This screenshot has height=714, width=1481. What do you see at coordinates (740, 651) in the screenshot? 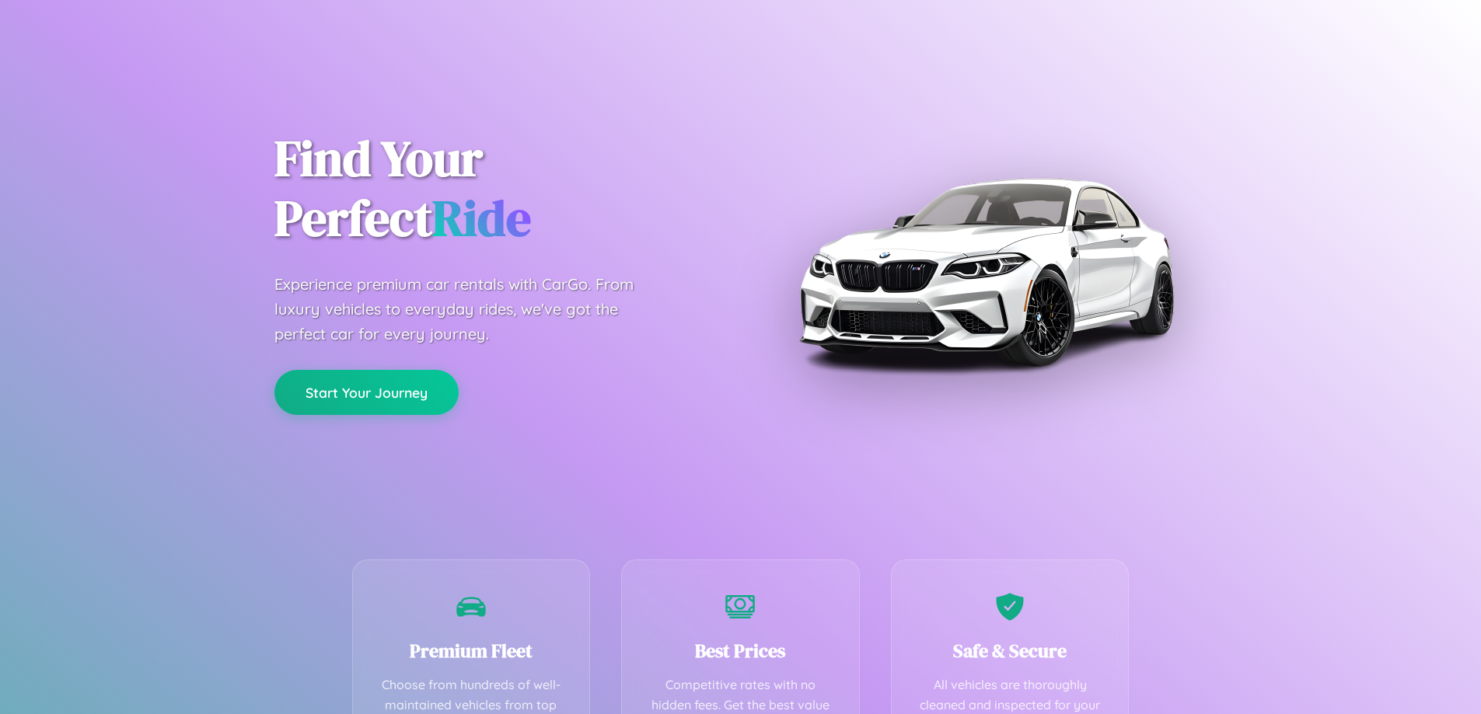
I see `h3: Best Prices` at bounding box center [740, 651].